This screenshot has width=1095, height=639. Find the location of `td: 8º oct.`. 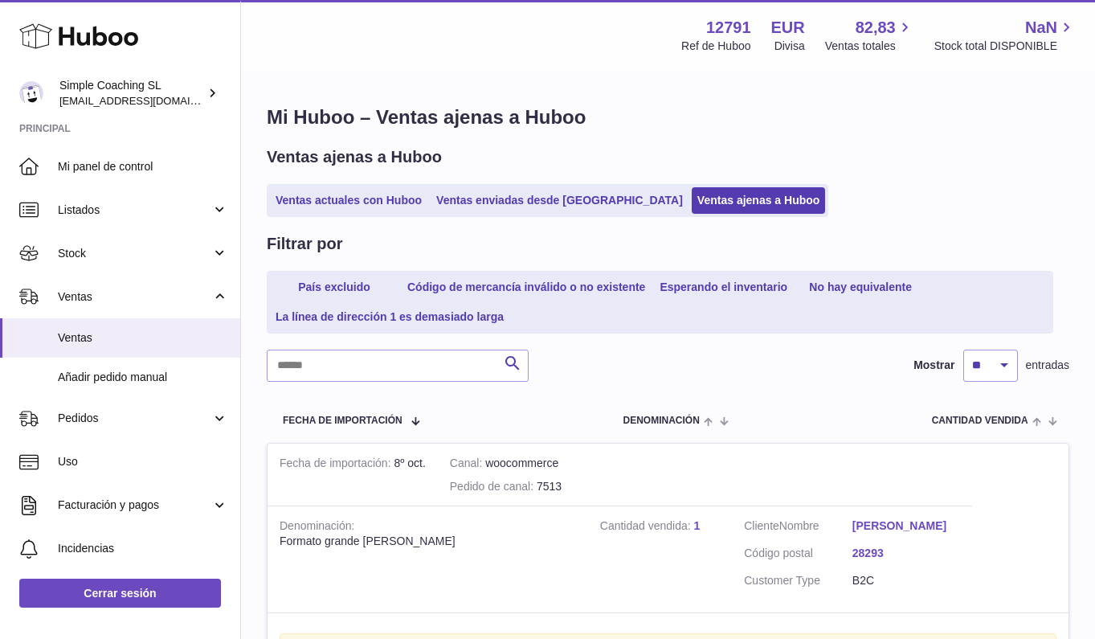

td: 8º oct. is located at coordinates (353, 475).